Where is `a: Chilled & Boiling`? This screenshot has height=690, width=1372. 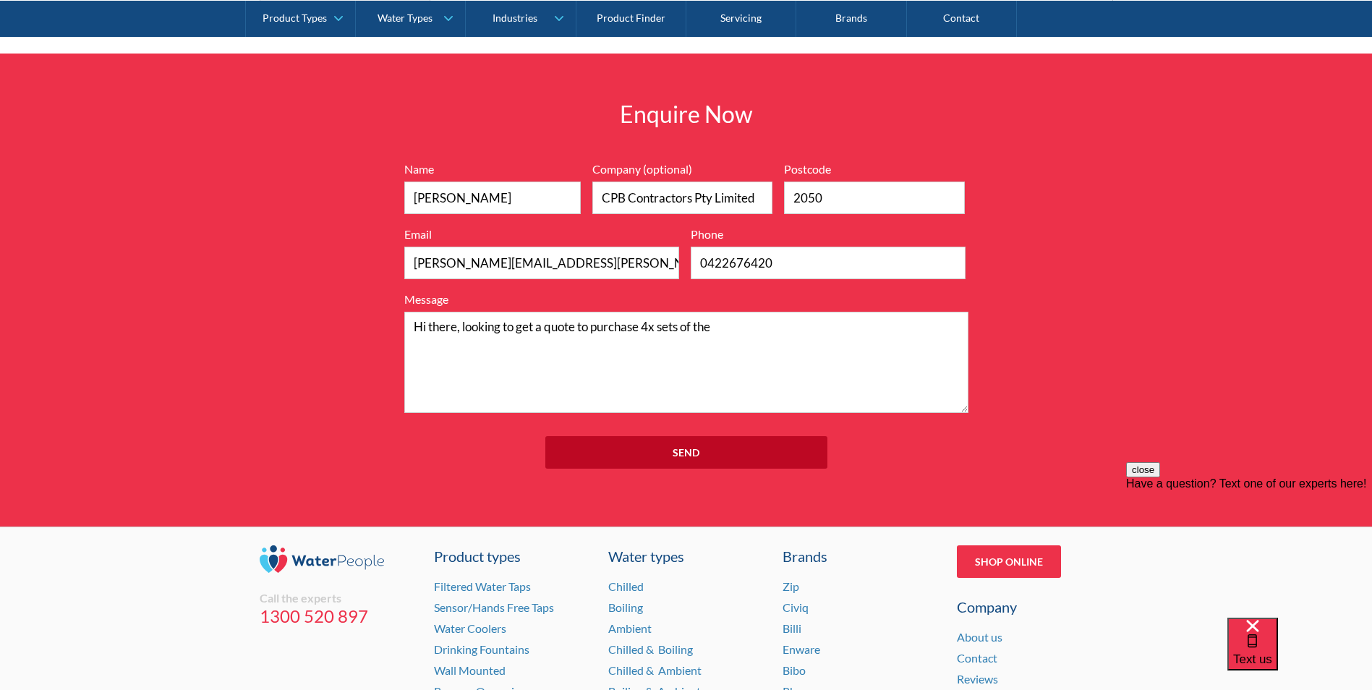 a: Chilled & Boiling is located at coordinates (650, 649).